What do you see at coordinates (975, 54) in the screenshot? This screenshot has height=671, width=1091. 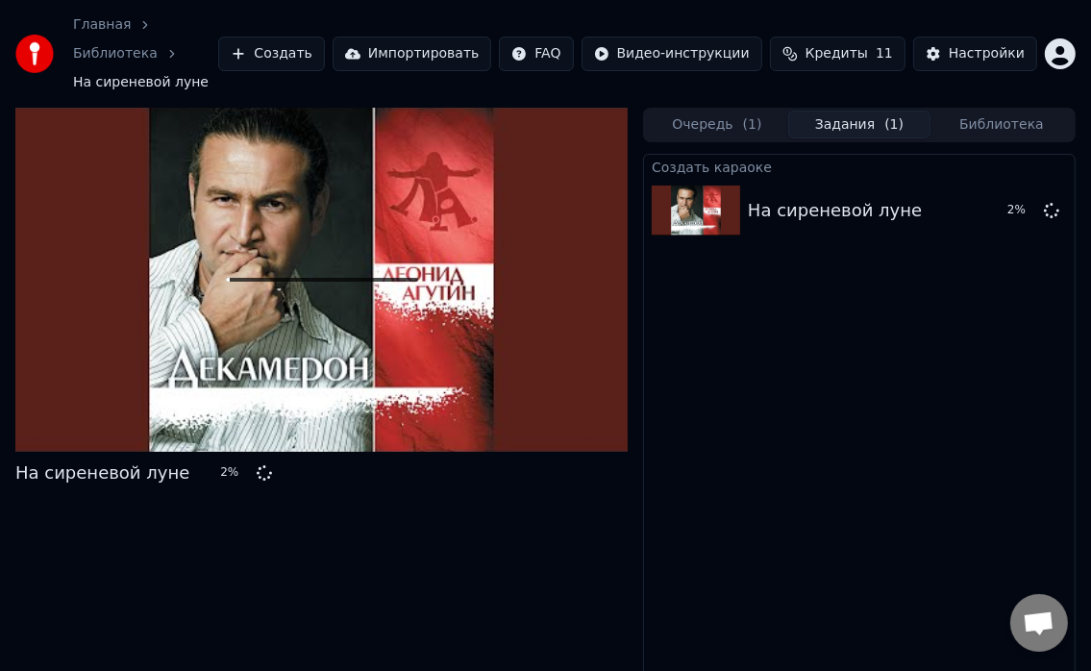 I see `button: Настройки` at bounding box center [975, 54].